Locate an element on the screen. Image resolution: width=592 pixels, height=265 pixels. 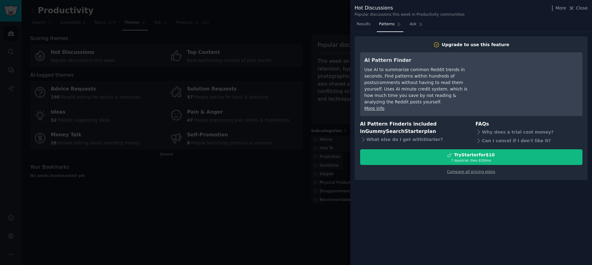
h3: AI Pattern Finder is included in plan is located at coordinates (413, 128).